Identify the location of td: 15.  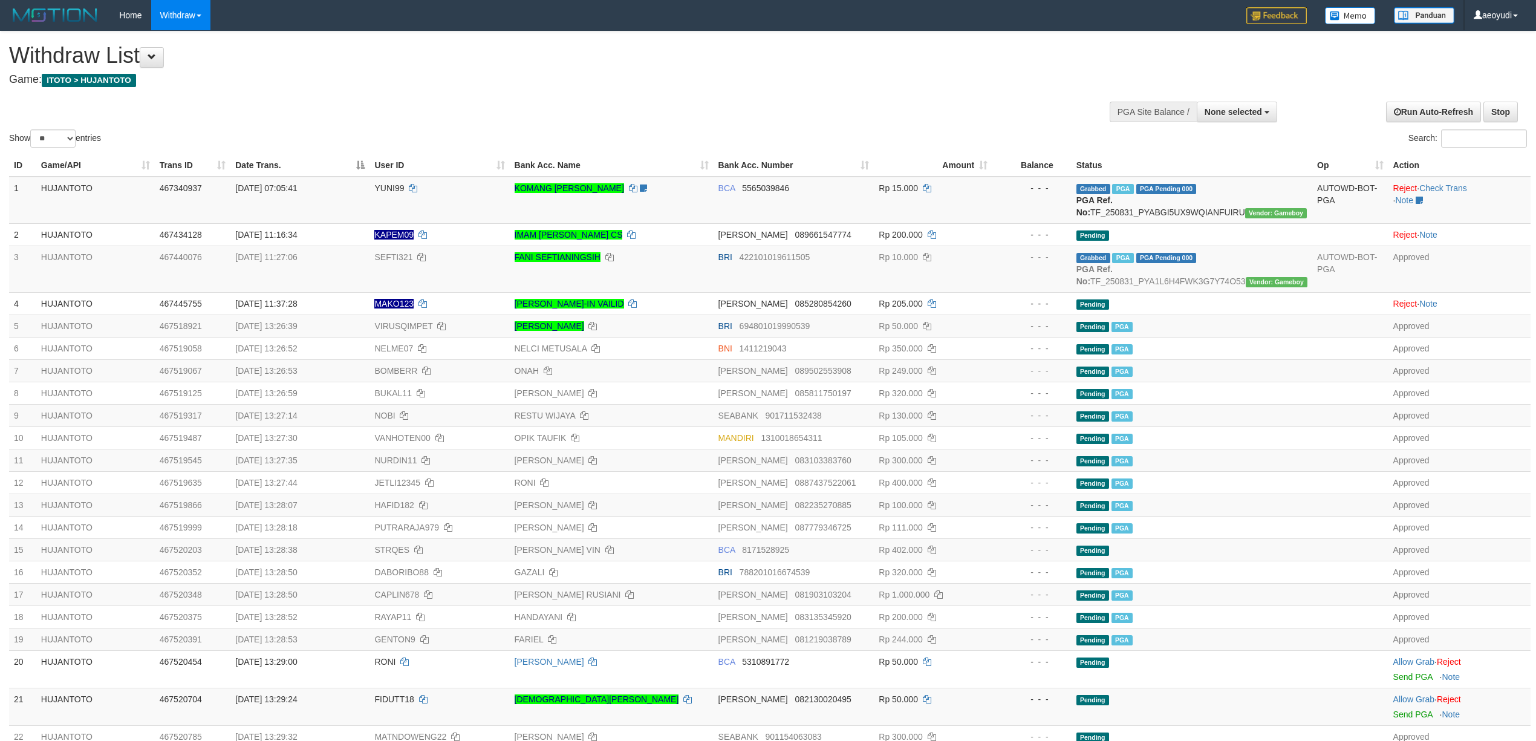
(22, 549).